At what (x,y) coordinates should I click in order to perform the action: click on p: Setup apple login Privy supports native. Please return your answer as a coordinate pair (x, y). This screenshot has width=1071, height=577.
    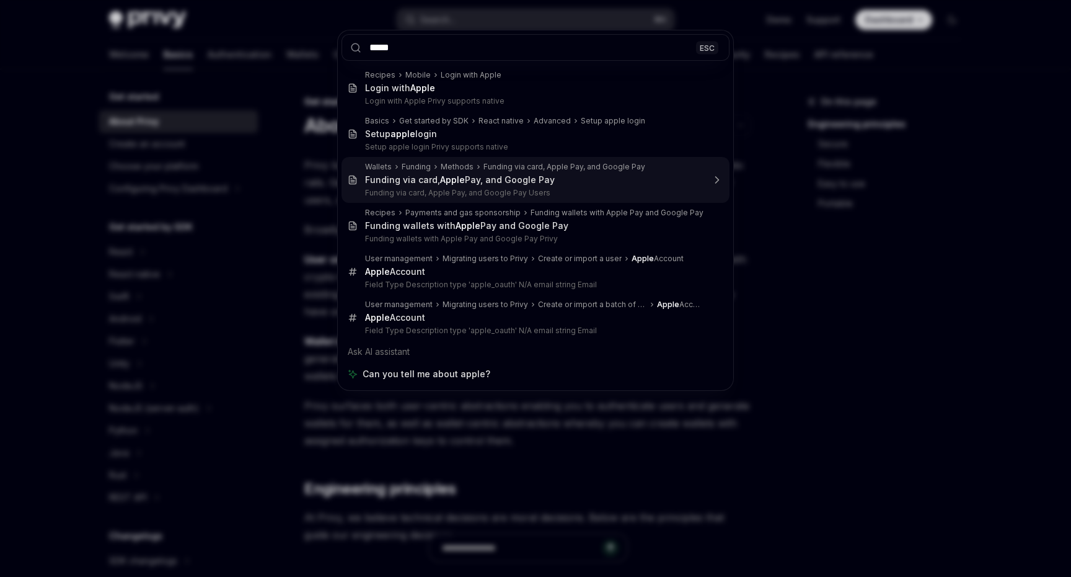
    Looking at the image, I should click on (534, 147).